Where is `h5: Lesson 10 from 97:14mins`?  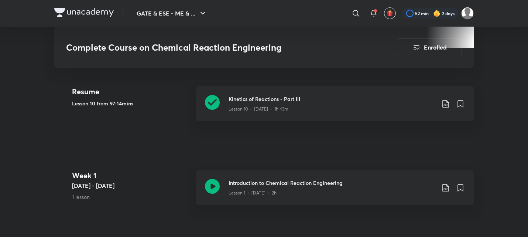
h5: Lesson 10 from 97:14mins is located at coordinates (131, 103).